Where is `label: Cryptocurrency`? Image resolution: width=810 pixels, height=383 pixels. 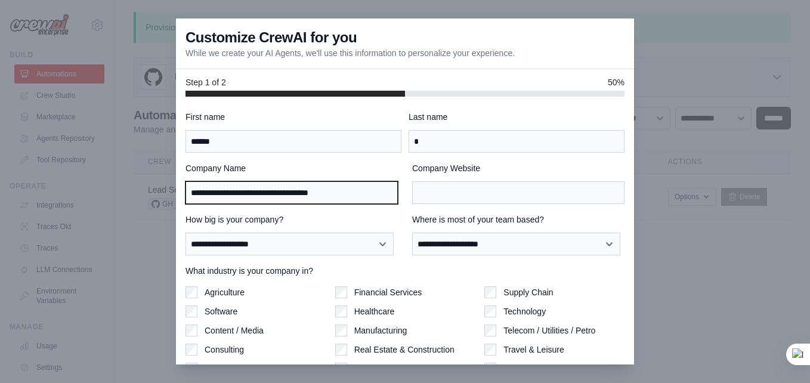 label: Cryptocurrency is located at coordinates (233, 369).